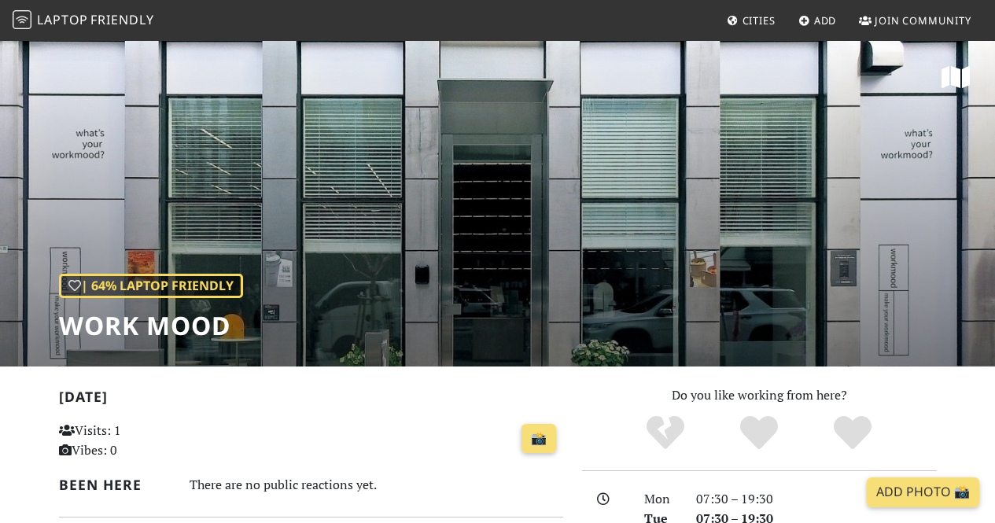 The width and height of the screenshot is (995, 523). What do you see at coordinates (665, 433) in the screenshot?
I see `div: No` at bounding box center [665, 433].